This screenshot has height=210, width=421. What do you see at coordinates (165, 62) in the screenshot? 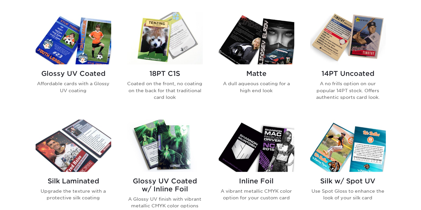
I see `a: 18PT C1S Trading Cards 18PT C1S Coated on the front, no coating on the back for that traditional ...` at bounding box center [165, 62].